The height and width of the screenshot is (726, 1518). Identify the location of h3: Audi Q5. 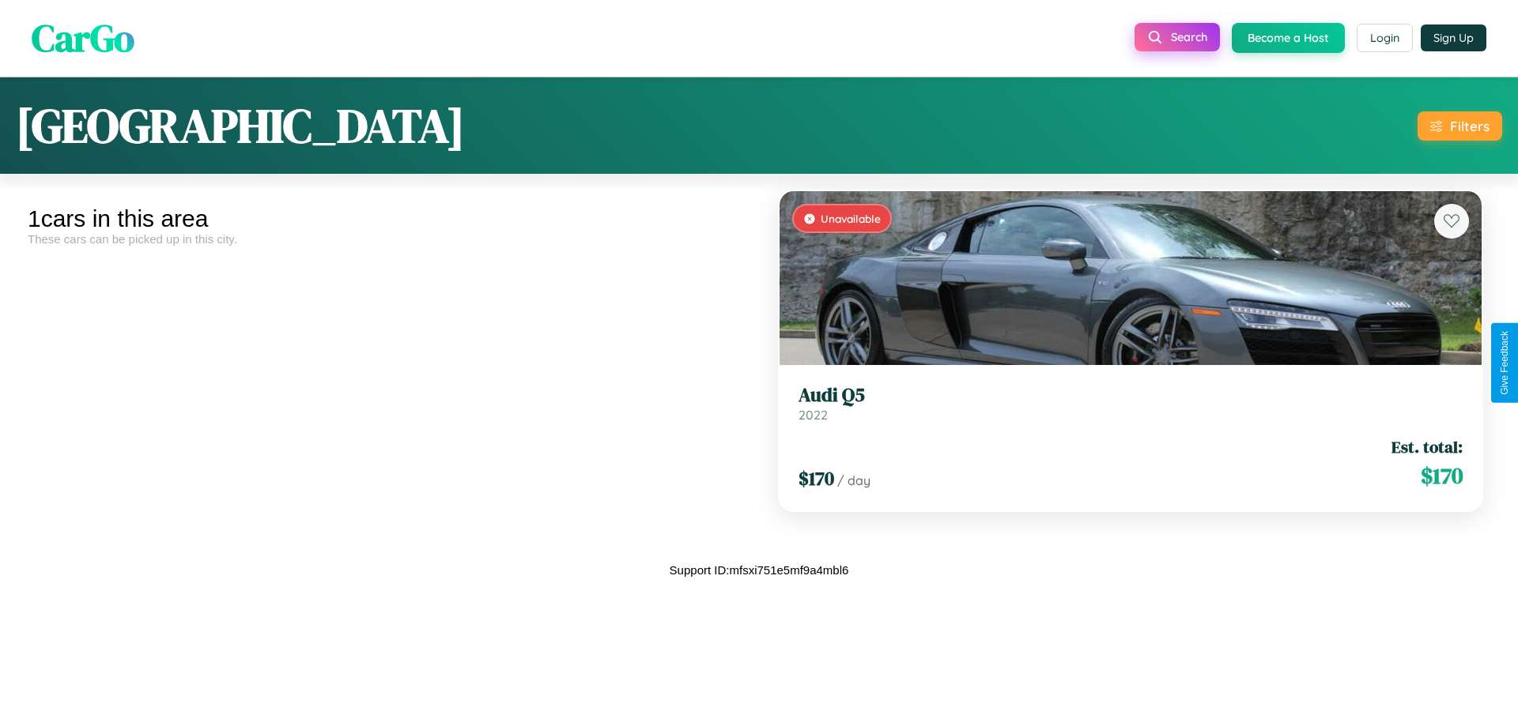
(1130, 395).